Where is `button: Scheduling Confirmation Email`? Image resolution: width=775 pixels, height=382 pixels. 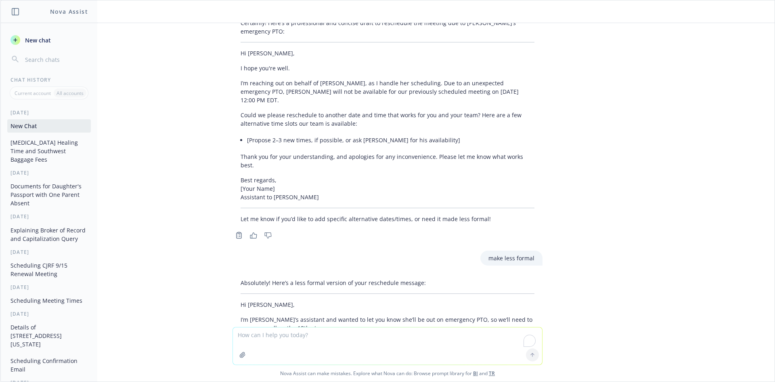
button: Scheduling Confirmation Email is located at coordinates (49, 365).